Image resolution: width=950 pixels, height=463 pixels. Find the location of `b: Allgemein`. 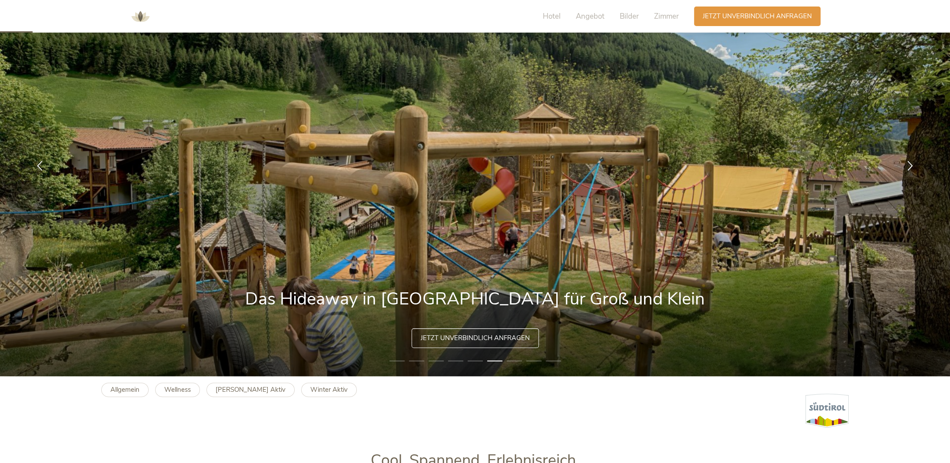

b: Allgemein is located at coordinates (125, 390).